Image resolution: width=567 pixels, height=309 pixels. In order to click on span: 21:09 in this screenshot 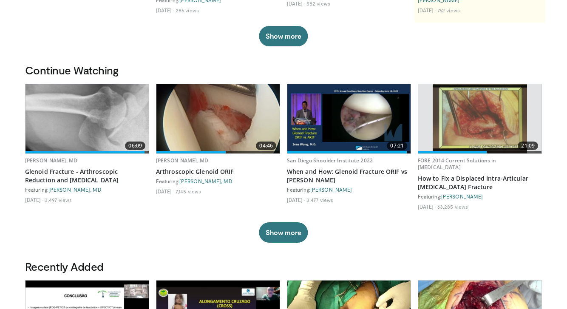, I will do `click(528, 146)`.